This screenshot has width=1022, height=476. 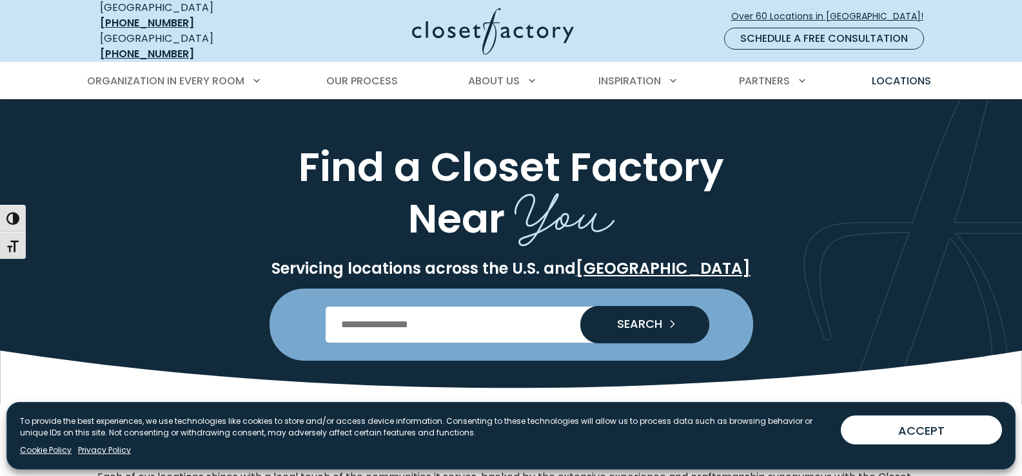 What do you see at coordinates (644, 325) in the screenshot?
I see `button: Search our Nationwide Locations` at bounding box center [644, 325].